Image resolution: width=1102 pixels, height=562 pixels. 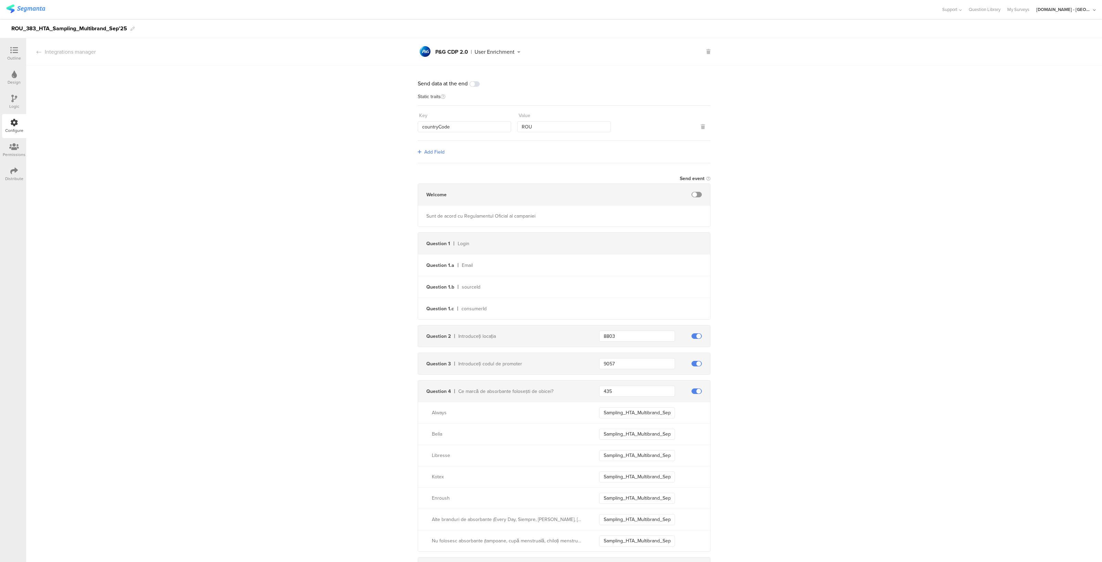 What do you see at coordinates (14, 155) in the screenshot?
I see `div: Permissions` at bounding box center [14, 155].